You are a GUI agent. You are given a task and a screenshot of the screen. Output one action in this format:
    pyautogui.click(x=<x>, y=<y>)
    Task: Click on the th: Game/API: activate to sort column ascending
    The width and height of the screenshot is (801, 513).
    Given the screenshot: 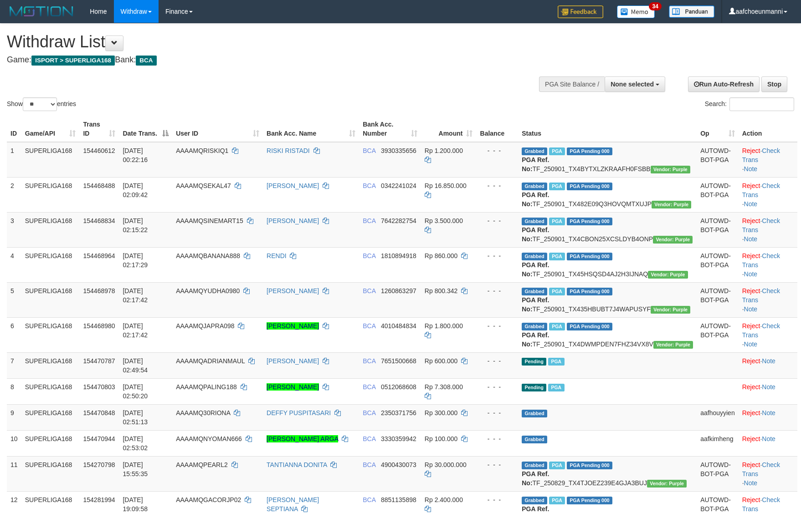 What is the action you would take?
    pyautogui.click(x=51, y=129)
    